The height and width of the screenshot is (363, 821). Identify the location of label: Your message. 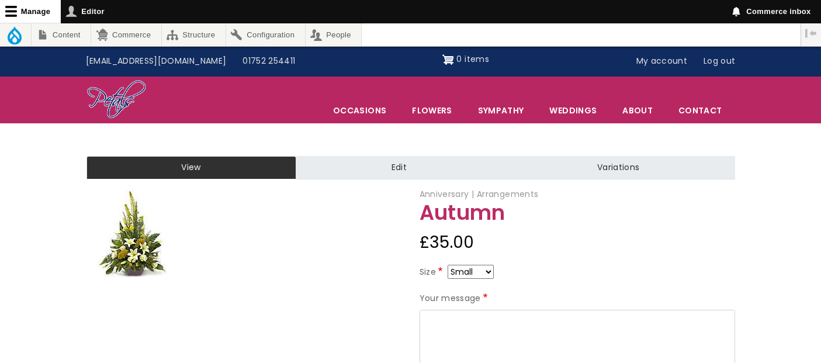
(455, 299).